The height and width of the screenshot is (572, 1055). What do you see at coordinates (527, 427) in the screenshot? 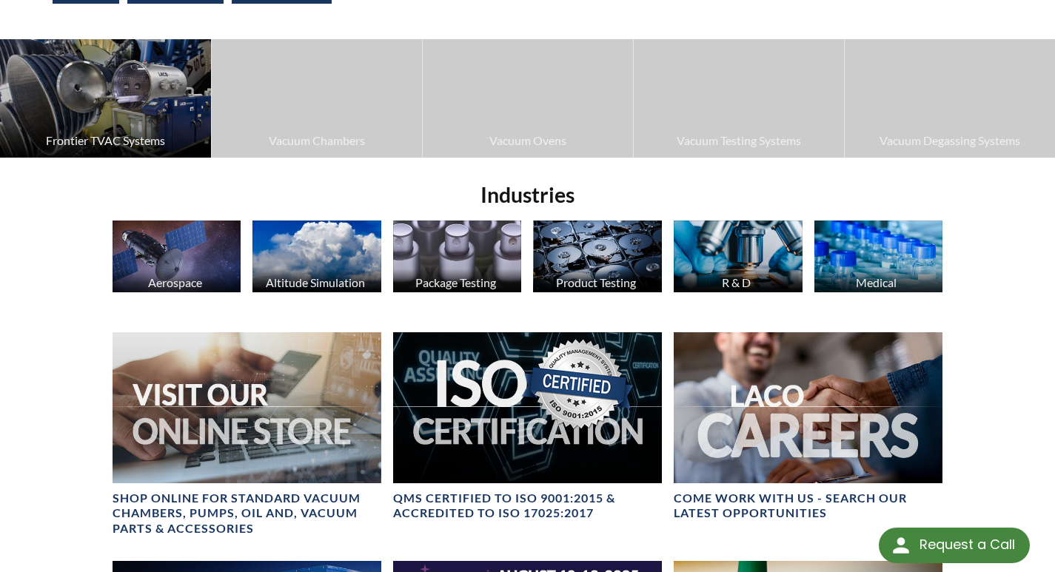
I see `a: ISO Certification headerQMS CERTIFIED to ISO 9001:2015 & Accredited to ISO 17025:2017` at bounding box center [527, 427].